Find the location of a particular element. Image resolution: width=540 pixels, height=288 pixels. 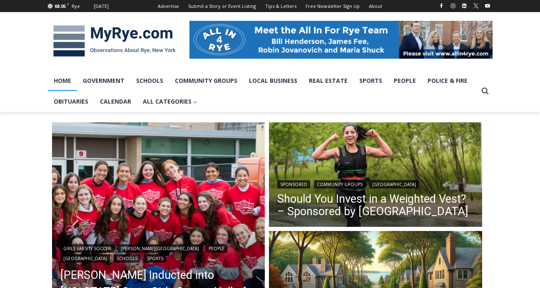

img: MyRye.com is located at coordinates (115, 41).